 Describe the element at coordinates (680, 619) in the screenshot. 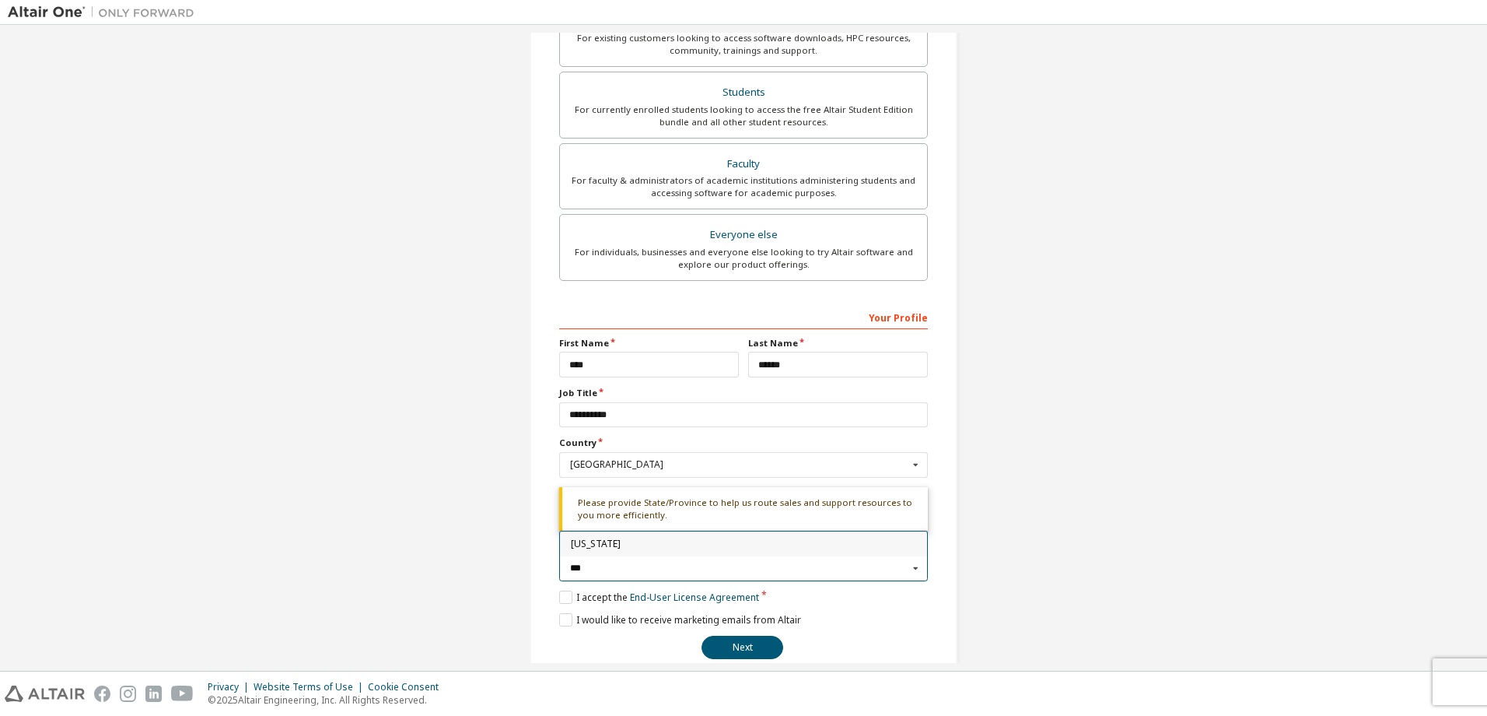

I see `label: I would like to receive marketing emails from Altair` at that location.